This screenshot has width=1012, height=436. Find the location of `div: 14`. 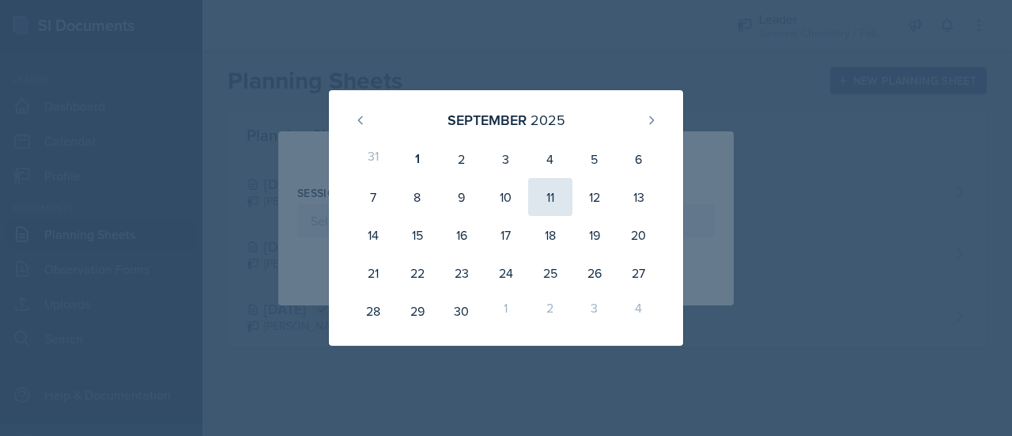

div: 14 is located at coordinates (373, 235).